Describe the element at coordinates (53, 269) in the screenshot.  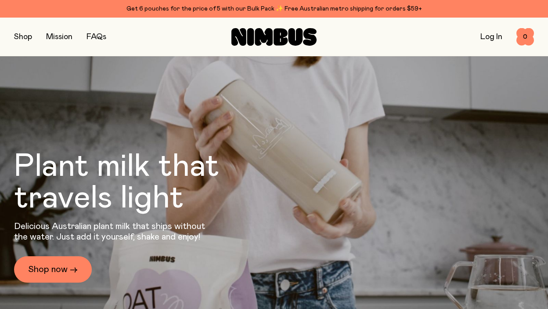
I see `a: Shop now →` at that location.